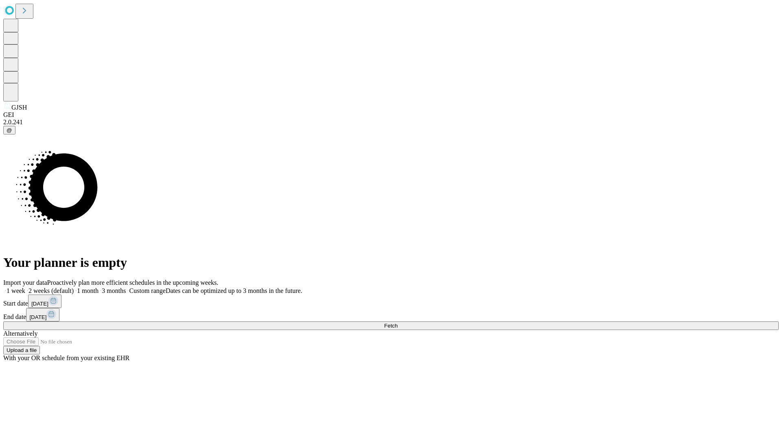  What do you see at coordinates (391, 326) in the screenshot?
I see `span: Fetch` at bounding box center [391, 326].